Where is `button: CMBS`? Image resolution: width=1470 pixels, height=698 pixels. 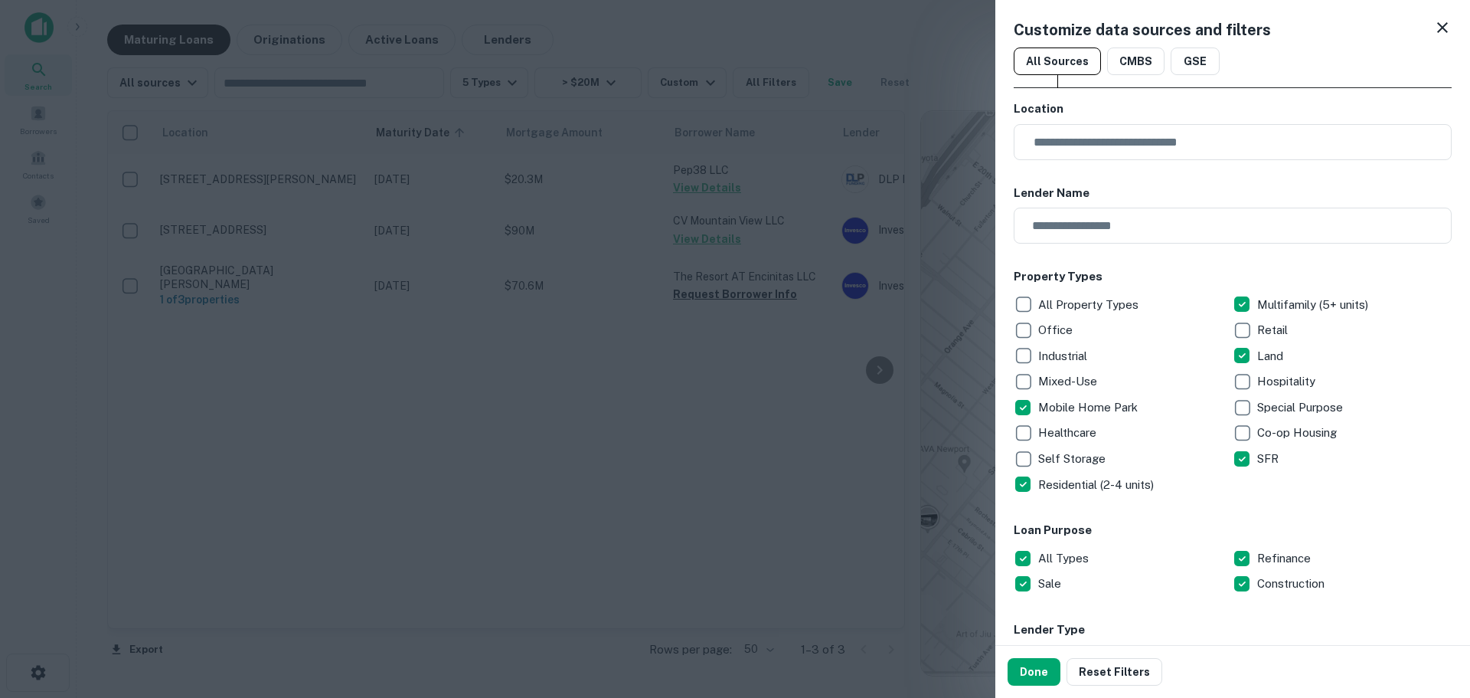
button: CMBS is located at coordinates (1136, 61).